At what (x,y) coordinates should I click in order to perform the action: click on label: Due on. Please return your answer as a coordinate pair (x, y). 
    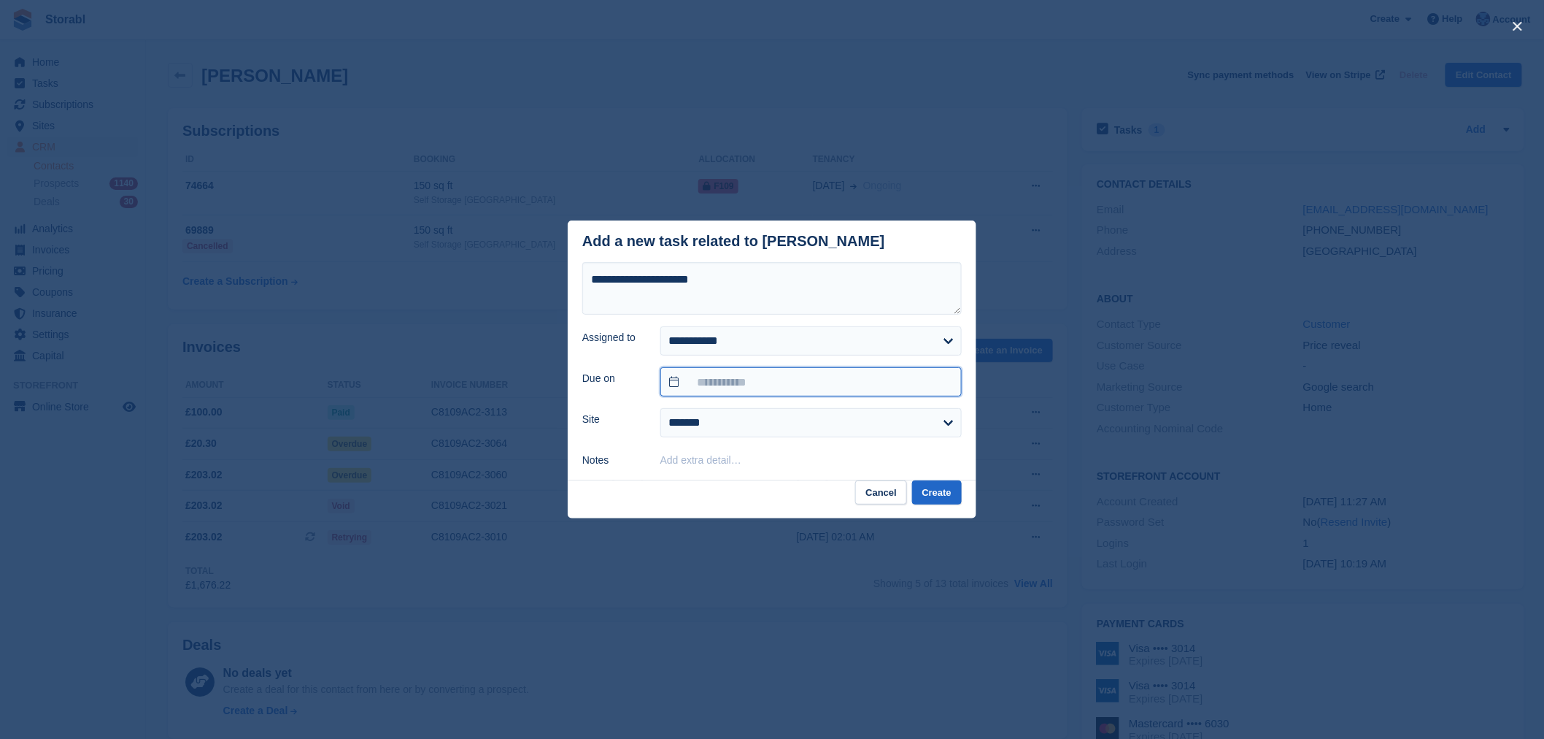
    Looking at the image, I should click on (612, 378).